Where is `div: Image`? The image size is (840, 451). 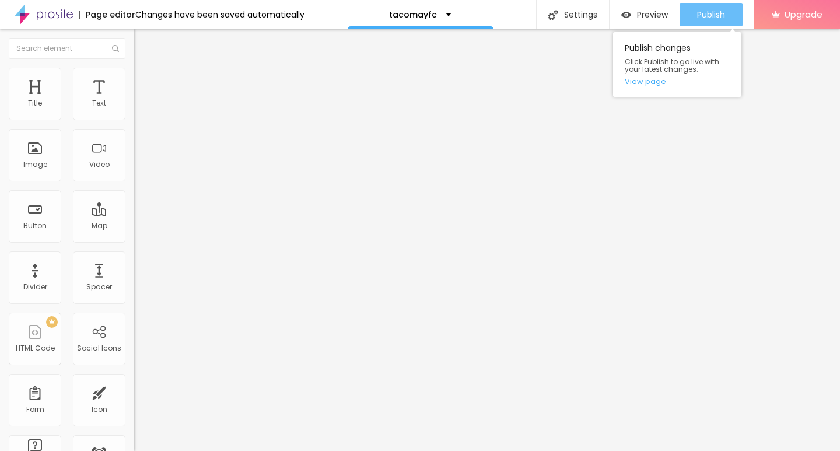 div: Image is located at coordinates (35, 165).